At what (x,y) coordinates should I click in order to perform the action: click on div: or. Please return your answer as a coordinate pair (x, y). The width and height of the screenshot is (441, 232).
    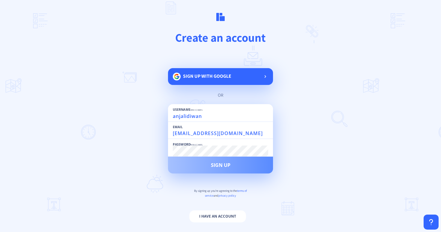
    Looking at the image, I should click on (221, 95).